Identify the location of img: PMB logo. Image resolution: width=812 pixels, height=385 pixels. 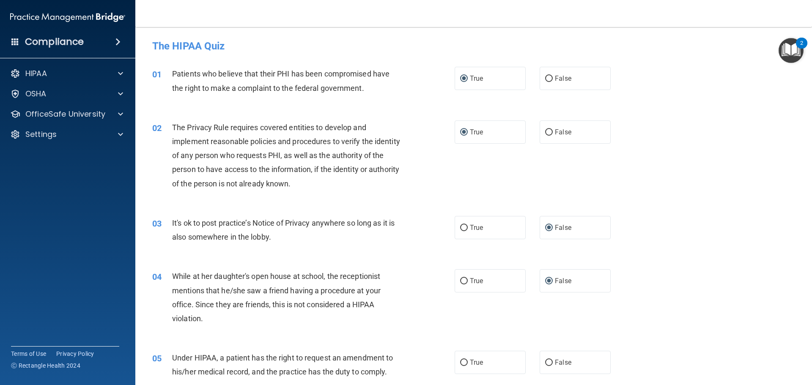
(68, 17).